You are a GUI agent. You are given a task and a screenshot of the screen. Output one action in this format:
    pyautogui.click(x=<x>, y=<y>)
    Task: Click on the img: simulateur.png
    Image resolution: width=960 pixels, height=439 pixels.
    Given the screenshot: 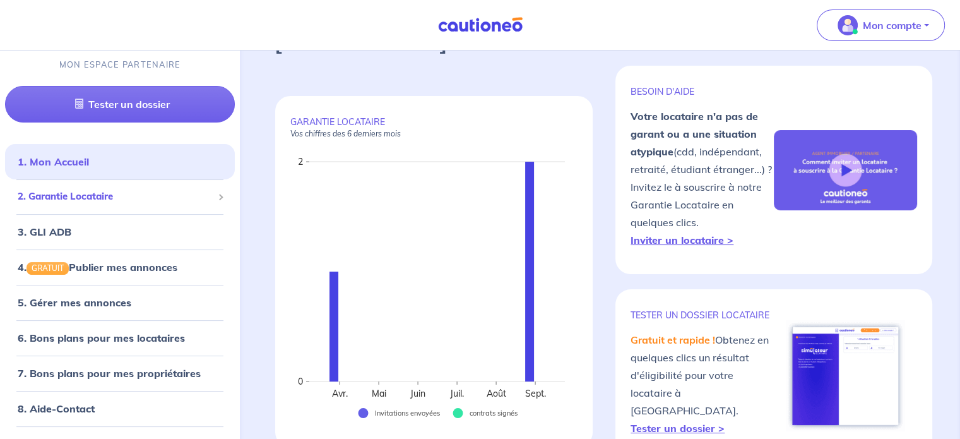 What is the action you would take?
    pyautogui.click(x=845, y=376)
    